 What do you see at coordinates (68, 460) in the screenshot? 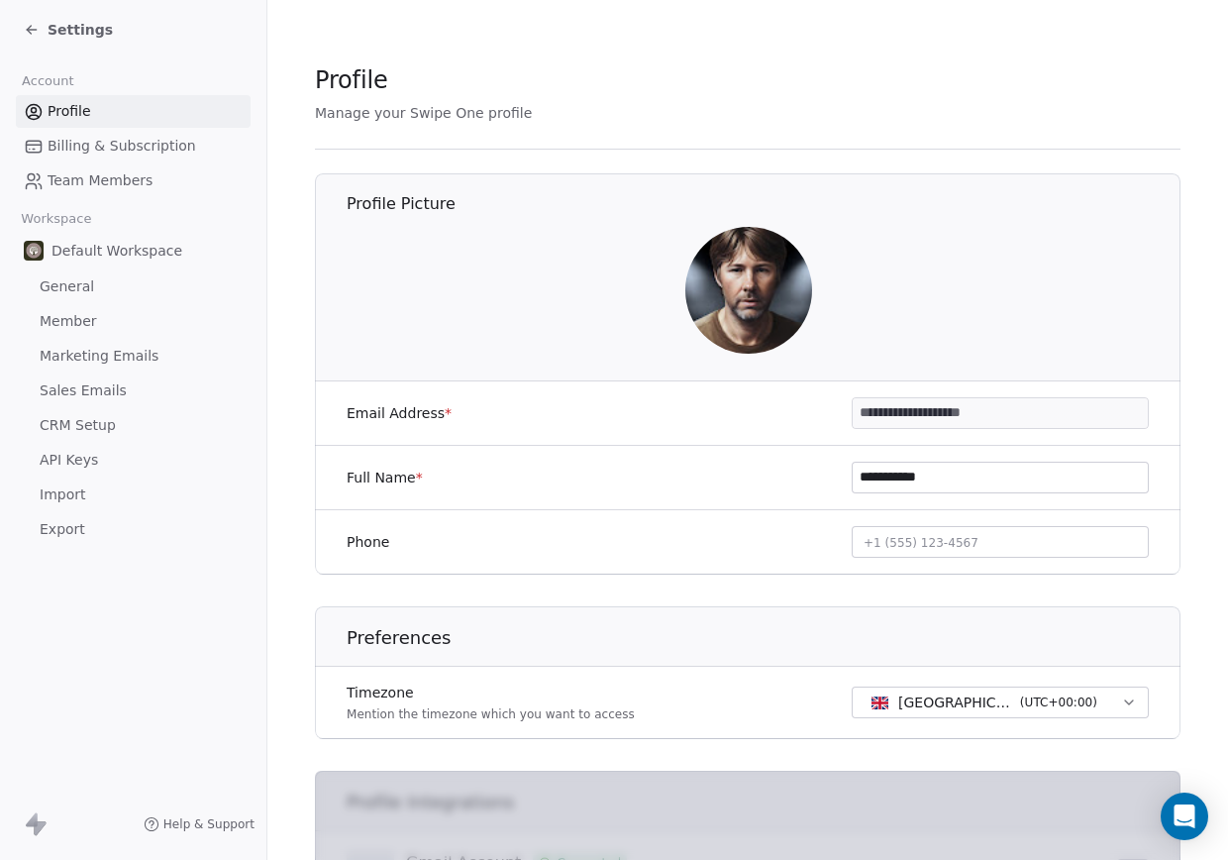
I see `span: API Keys` at bounding box center [68, 460].